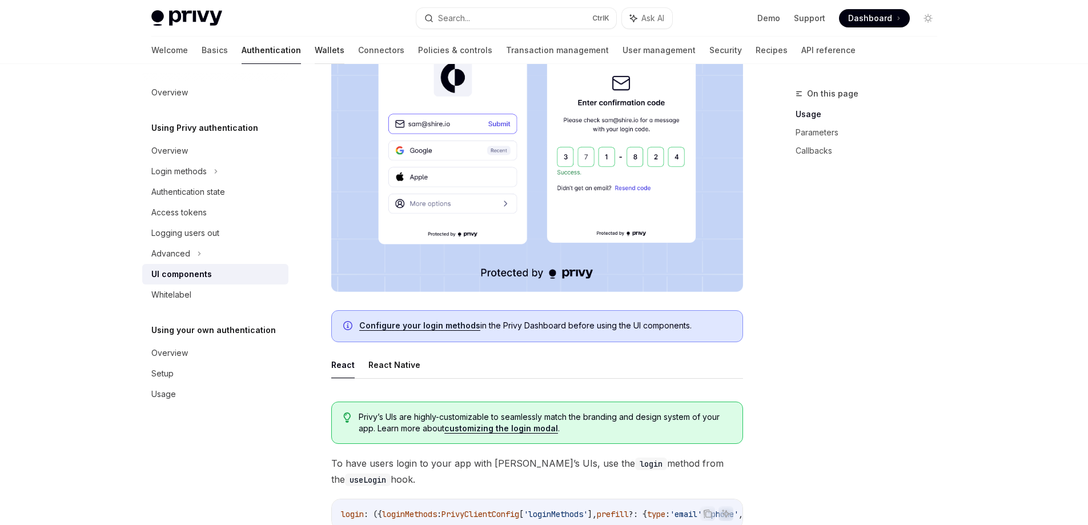 This screenshot has height=525, width=1088. Describe the element at coordinates (455, 50) in the screenshot. I see `a: Policies & controls` at that location.